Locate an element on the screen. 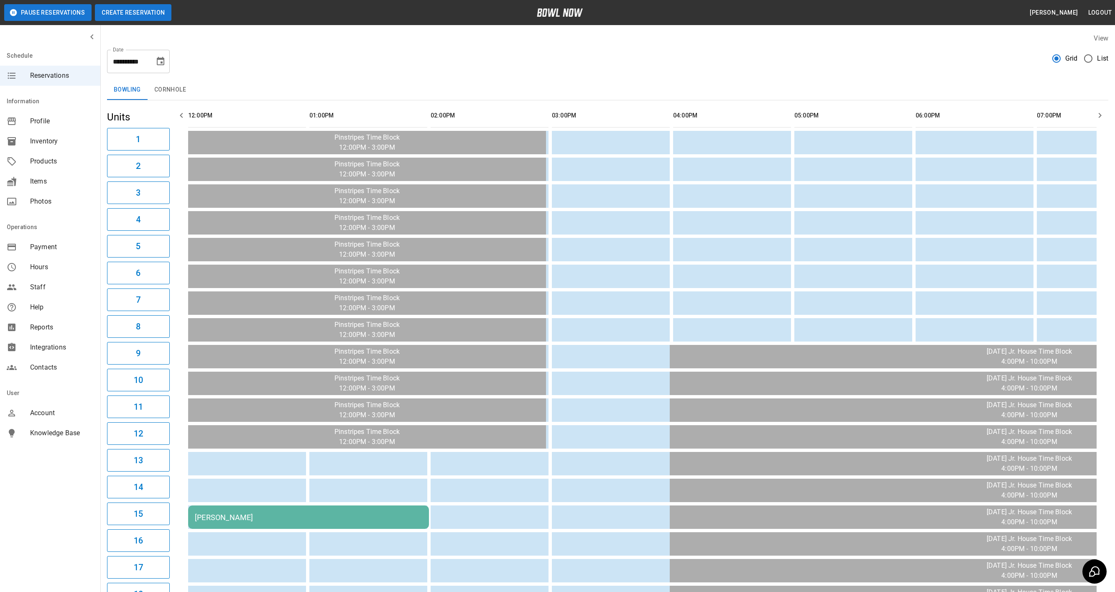 This screenshot has width=1115, height=592. h6: 6 is located at coordinates (138, 273).